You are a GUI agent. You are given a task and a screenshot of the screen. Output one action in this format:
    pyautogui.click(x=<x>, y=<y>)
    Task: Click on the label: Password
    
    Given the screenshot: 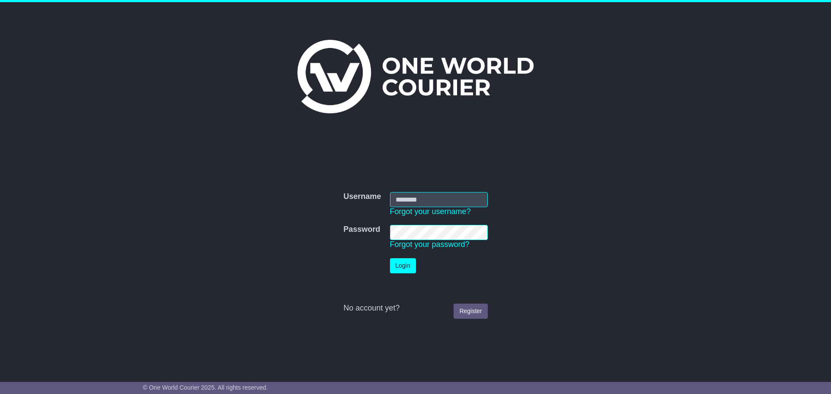 What is the action you would take?
    pyautogui.click(x=362, y=230)
    